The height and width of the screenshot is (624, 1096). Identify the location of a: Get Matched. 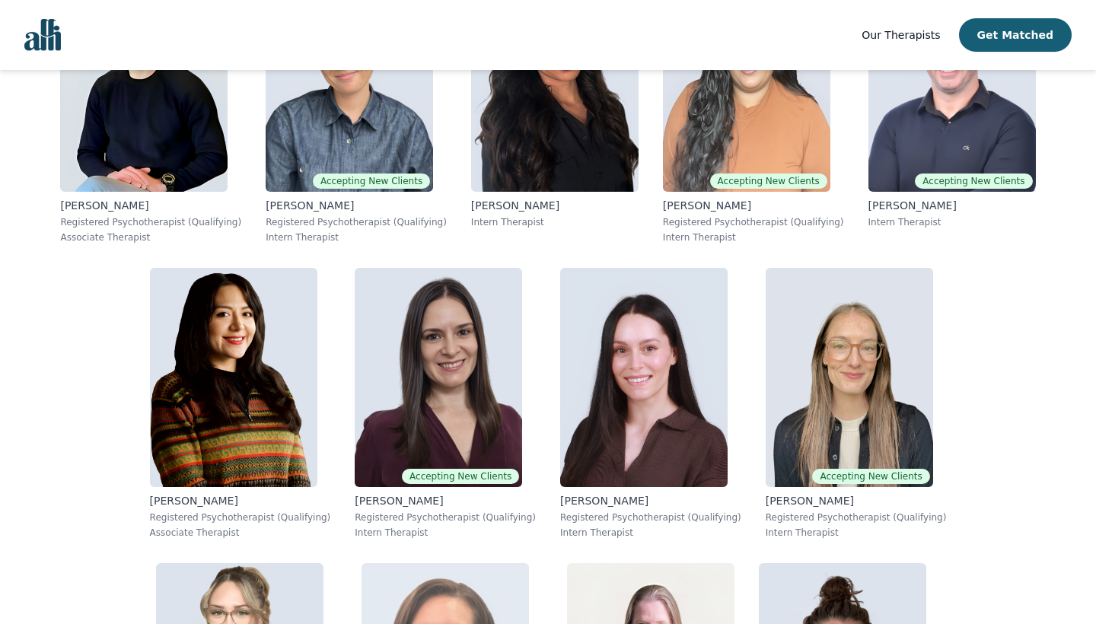
(1015, 35).